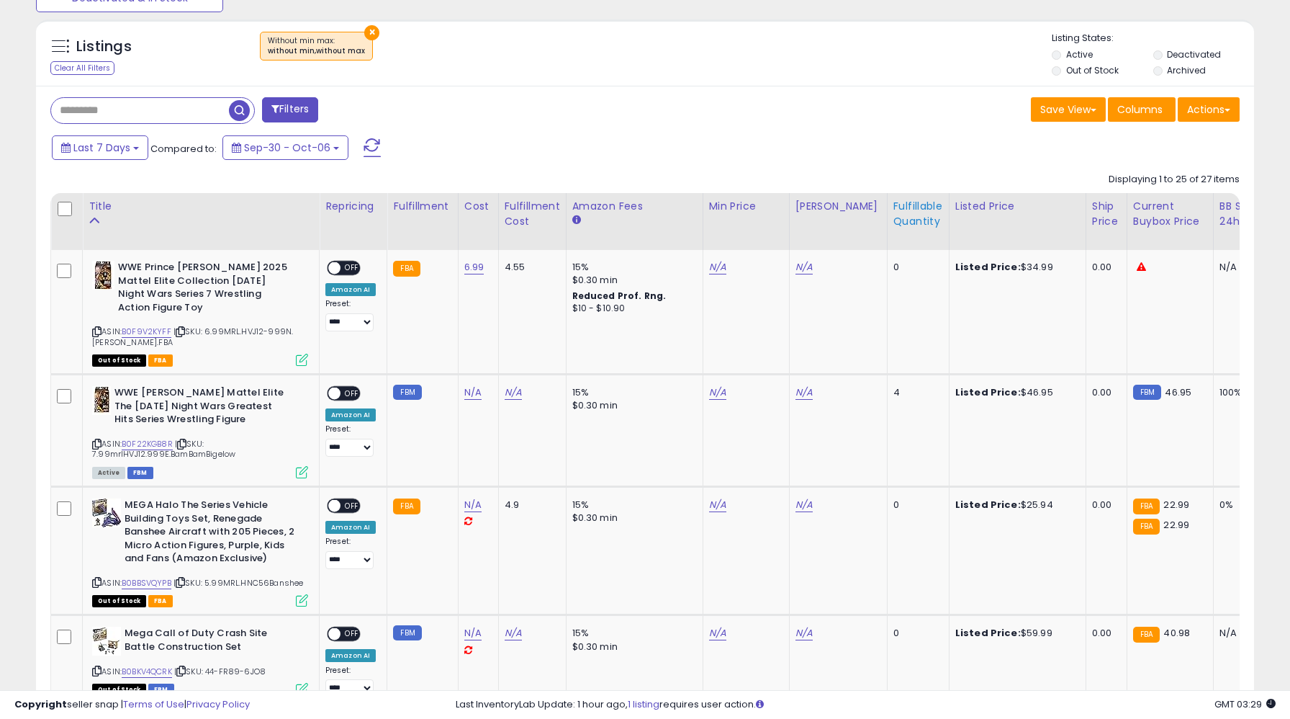 This screenshot has height=719, width=1290. I want to click on a: 6.99, so click(474, 267).